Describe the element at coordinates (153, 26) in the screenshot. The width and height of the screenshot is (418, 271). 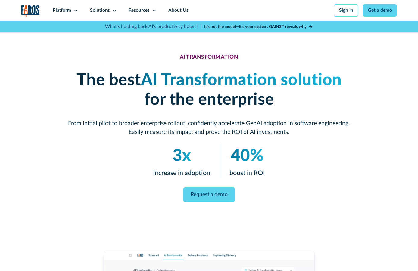
I see `p: What's holding back AI's productivity boost? |` at that location.